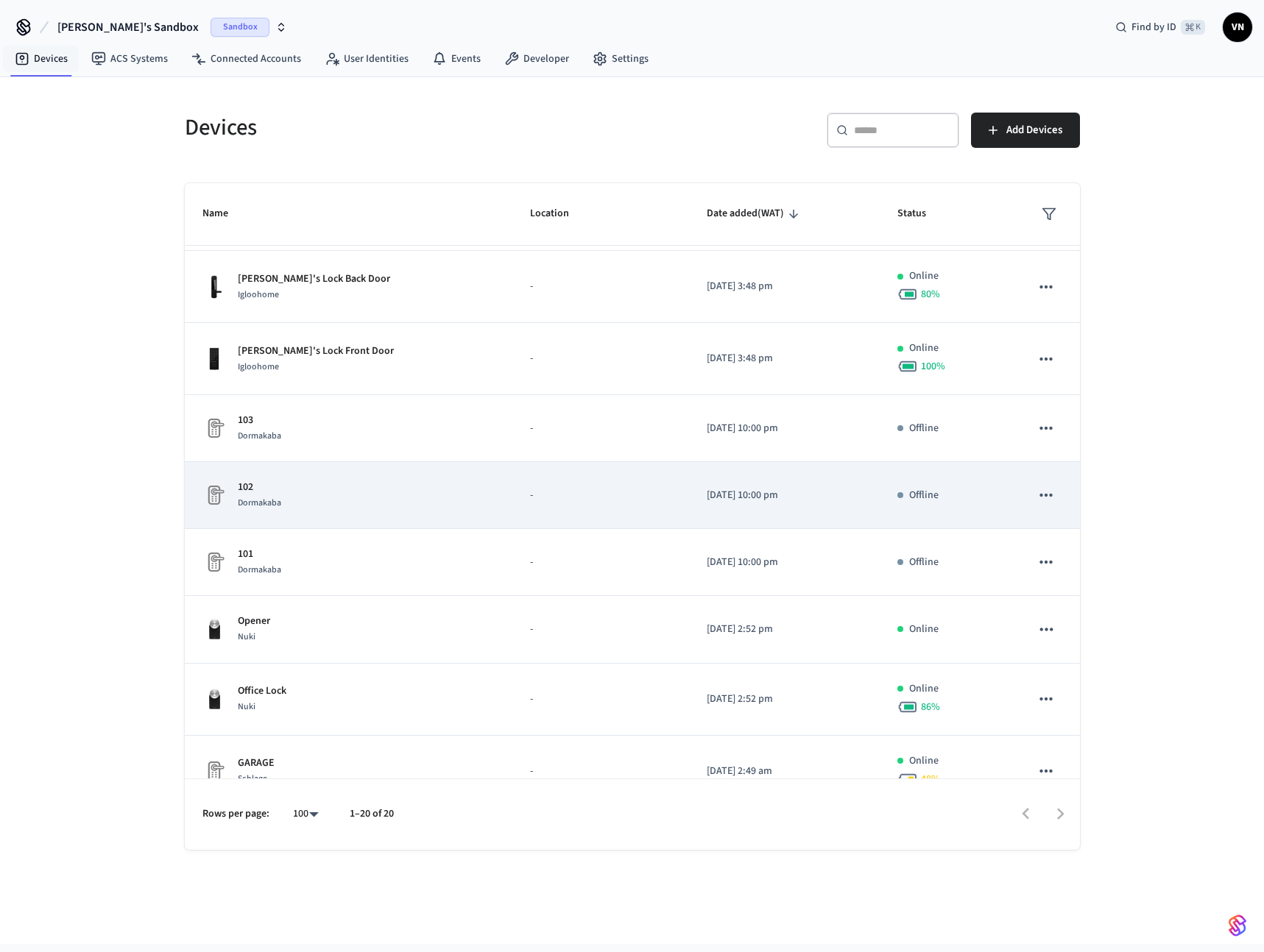  Describe the element at coordinates (930, 294) in the screenshot. I see `span: 80 %` at that location.